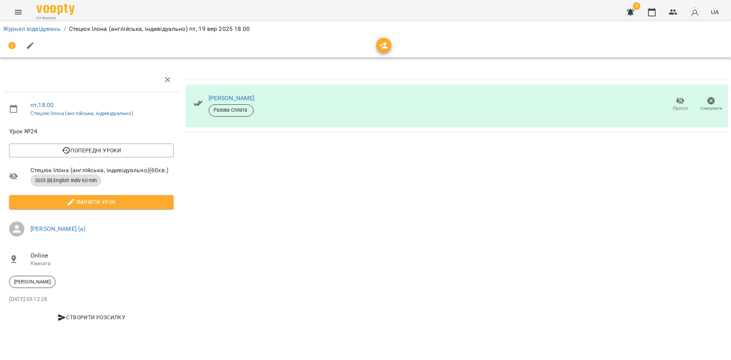  I want to click on img: Voopty Logo, so click(56, 9).